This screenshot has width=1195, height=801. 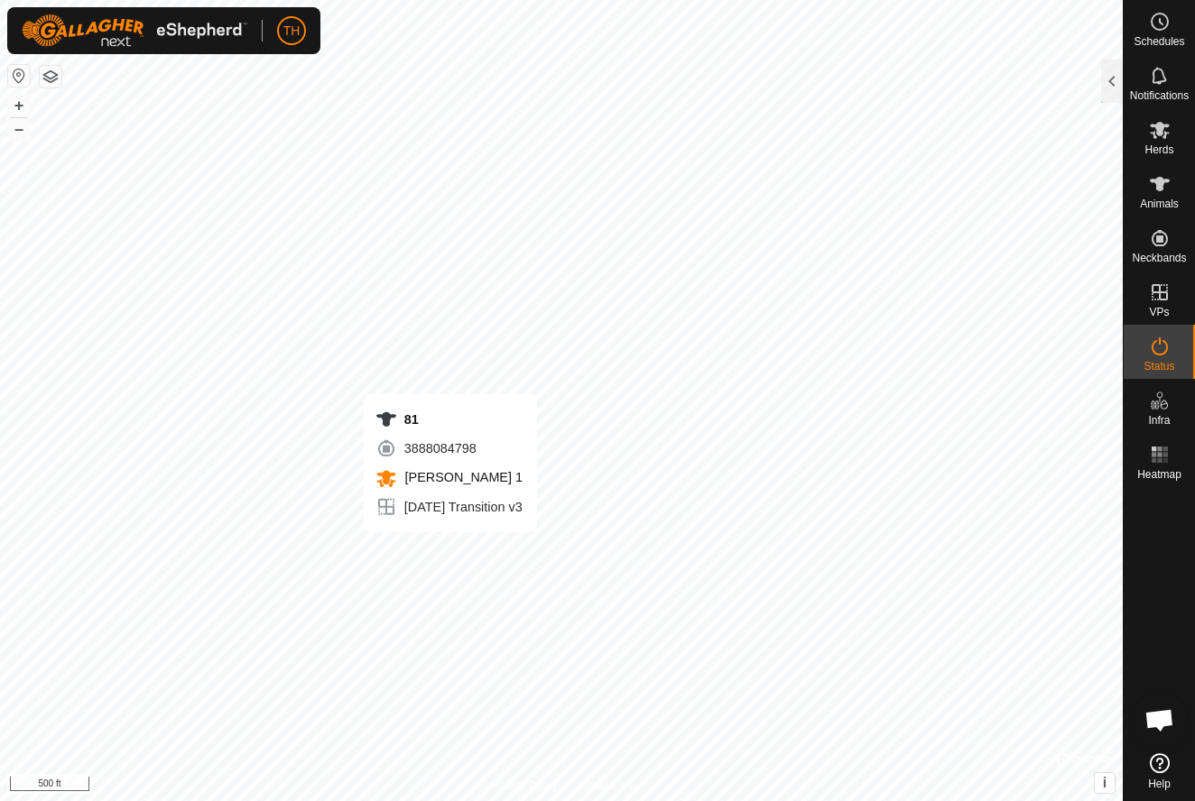 What do you see at coordinates (51, 77) in the screenshot?
I see `button: Map Layers` at bounding box center [51, 77].